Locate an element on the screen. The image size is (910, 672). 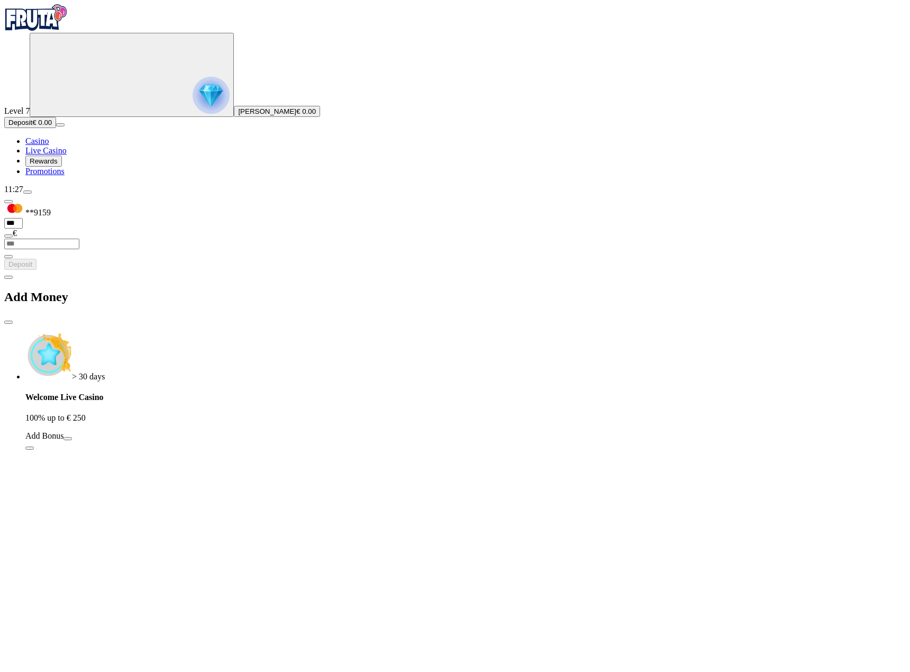
h2: Add Money is located at coordinates (455, 297).